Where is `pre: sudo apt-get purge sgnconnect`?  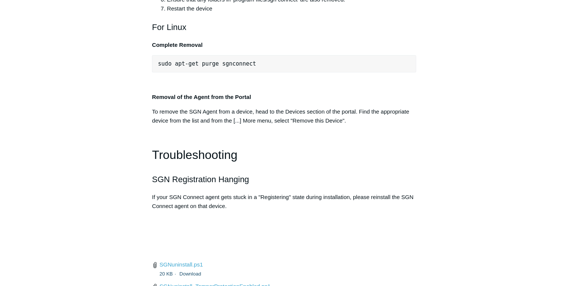 pre: sudo apt-get purge sgnconnect is located at coordinates (284, 64).